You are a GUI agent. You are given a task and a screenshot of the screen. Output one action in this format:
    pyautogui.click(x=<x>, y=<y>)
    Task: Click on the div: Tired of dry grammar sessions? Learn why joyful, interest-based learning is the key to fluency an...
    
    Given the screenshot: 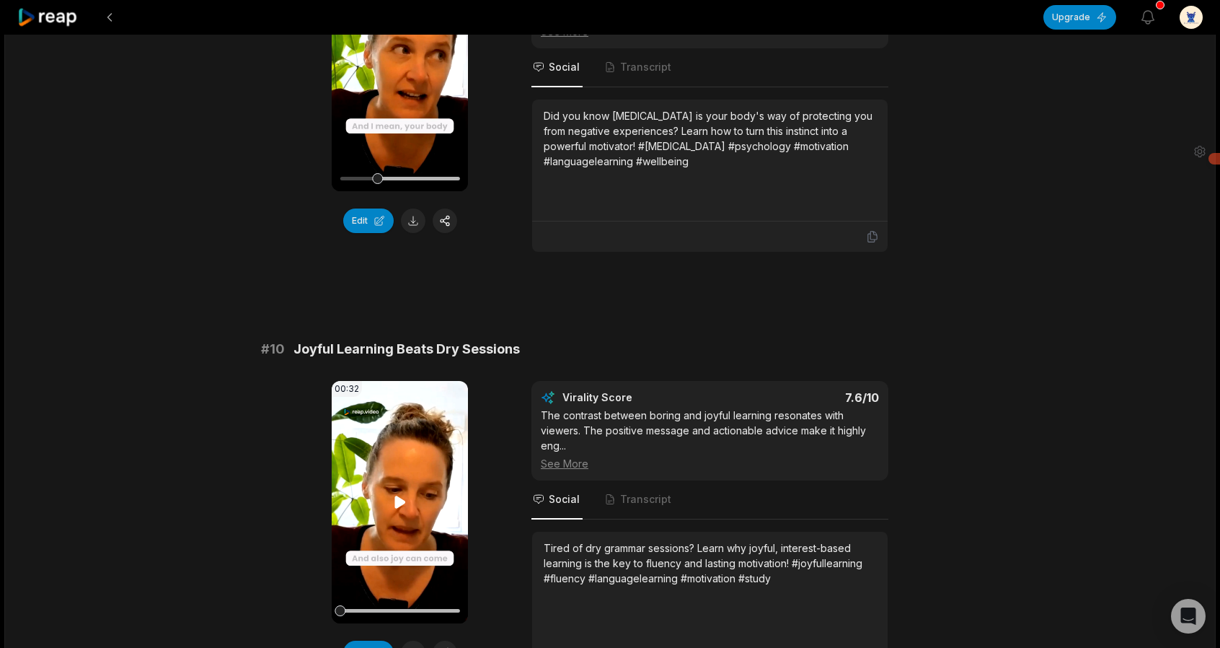 What is the action you would take?
    pyautogui.click(x=710, y=563)
    